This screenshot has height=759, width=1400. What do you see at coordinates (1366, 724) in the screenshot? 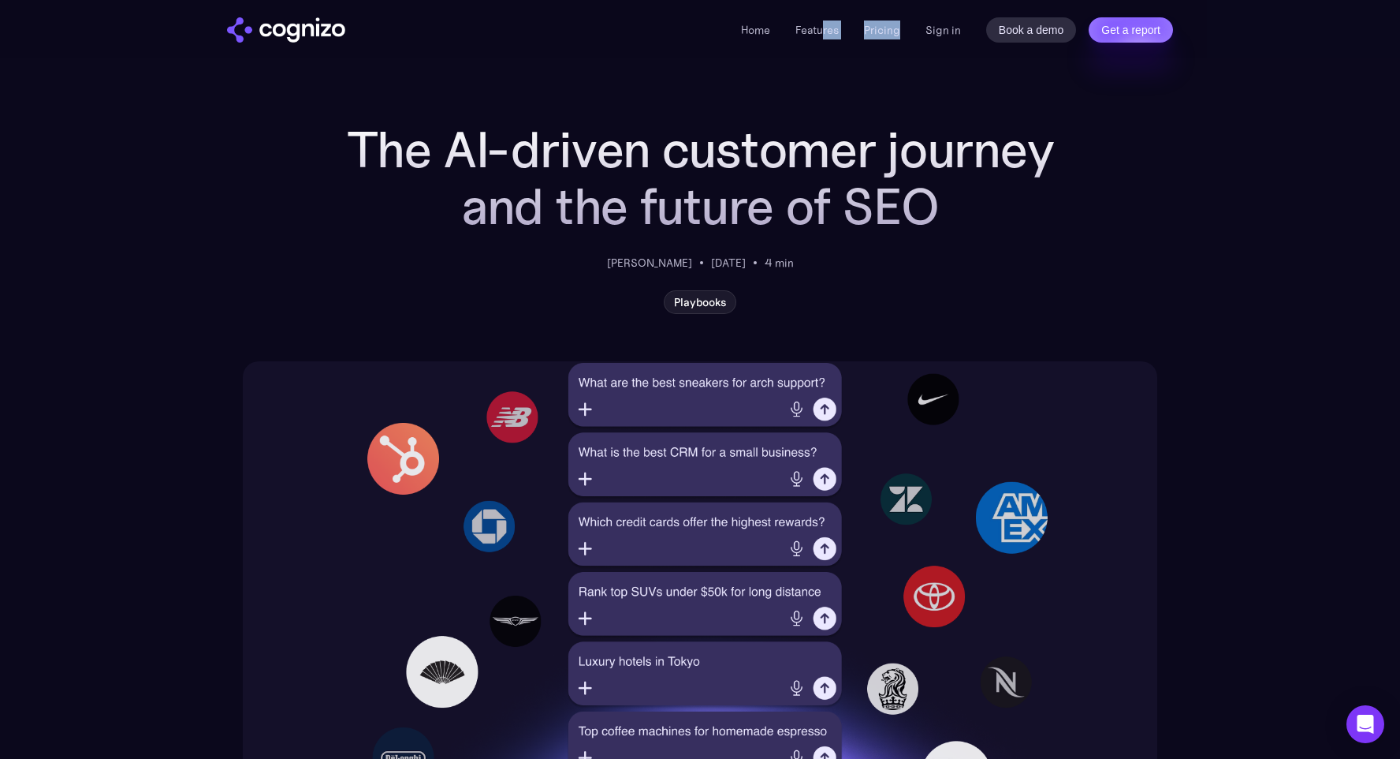
I see `div: Open Intercom Messenger` at bounding box center [1366, 724].